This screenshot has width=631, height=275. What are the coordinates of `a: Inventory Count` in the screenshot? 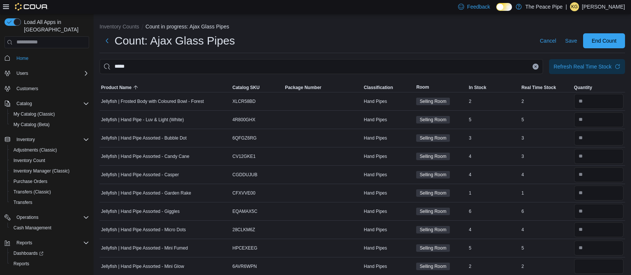 It's located at (29, 161).